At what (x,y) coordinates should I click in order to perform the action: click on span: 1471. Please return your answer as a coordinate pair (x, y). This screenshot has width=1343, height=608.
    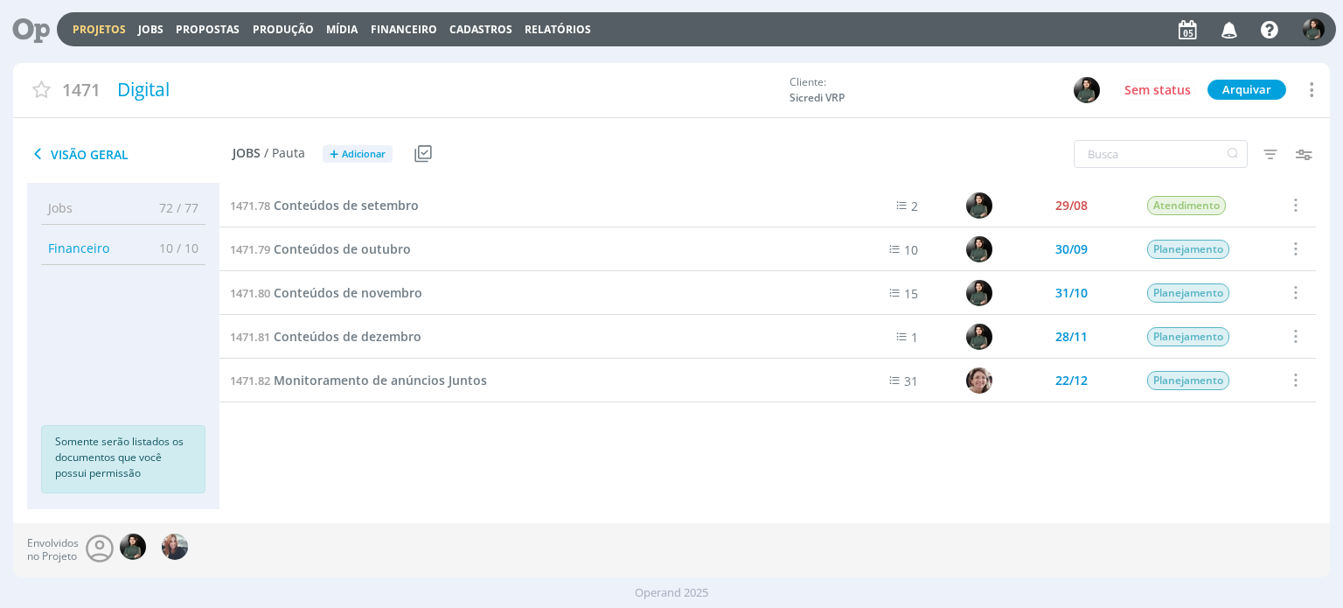
    Looking at the image, I should click on (81, 89).